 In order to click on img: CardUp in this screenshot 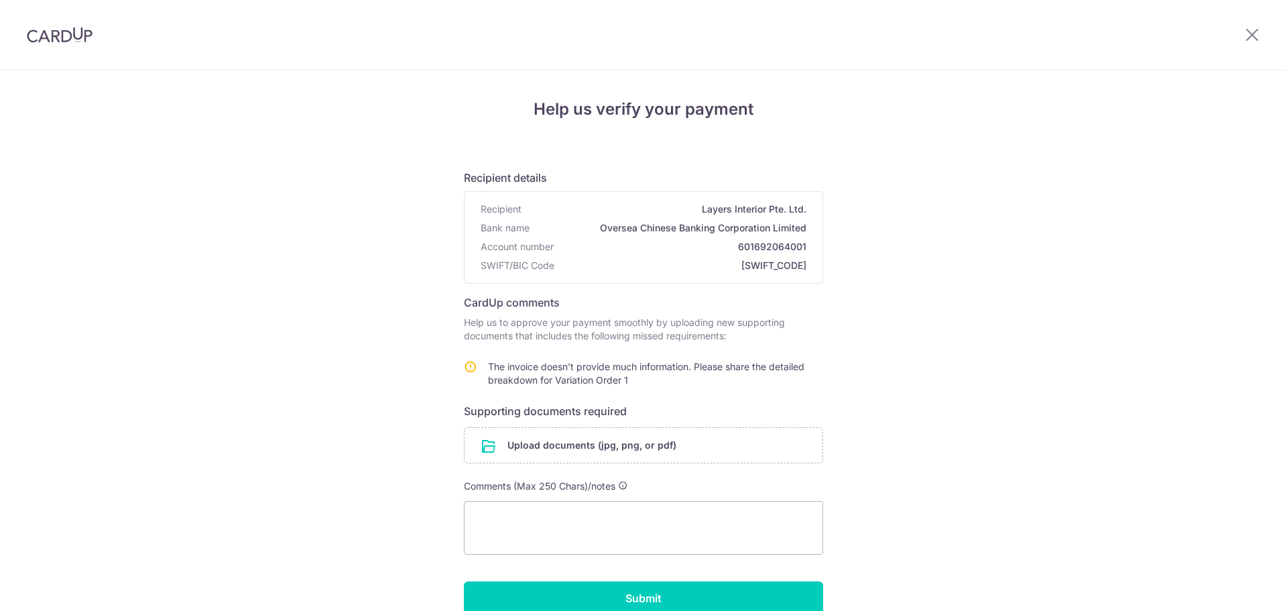, I will do `click(60, 35)`.